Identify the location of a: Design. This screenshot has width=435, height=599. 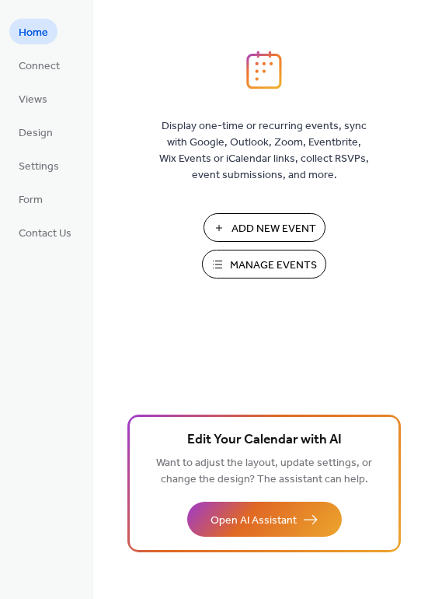
(36, 131).